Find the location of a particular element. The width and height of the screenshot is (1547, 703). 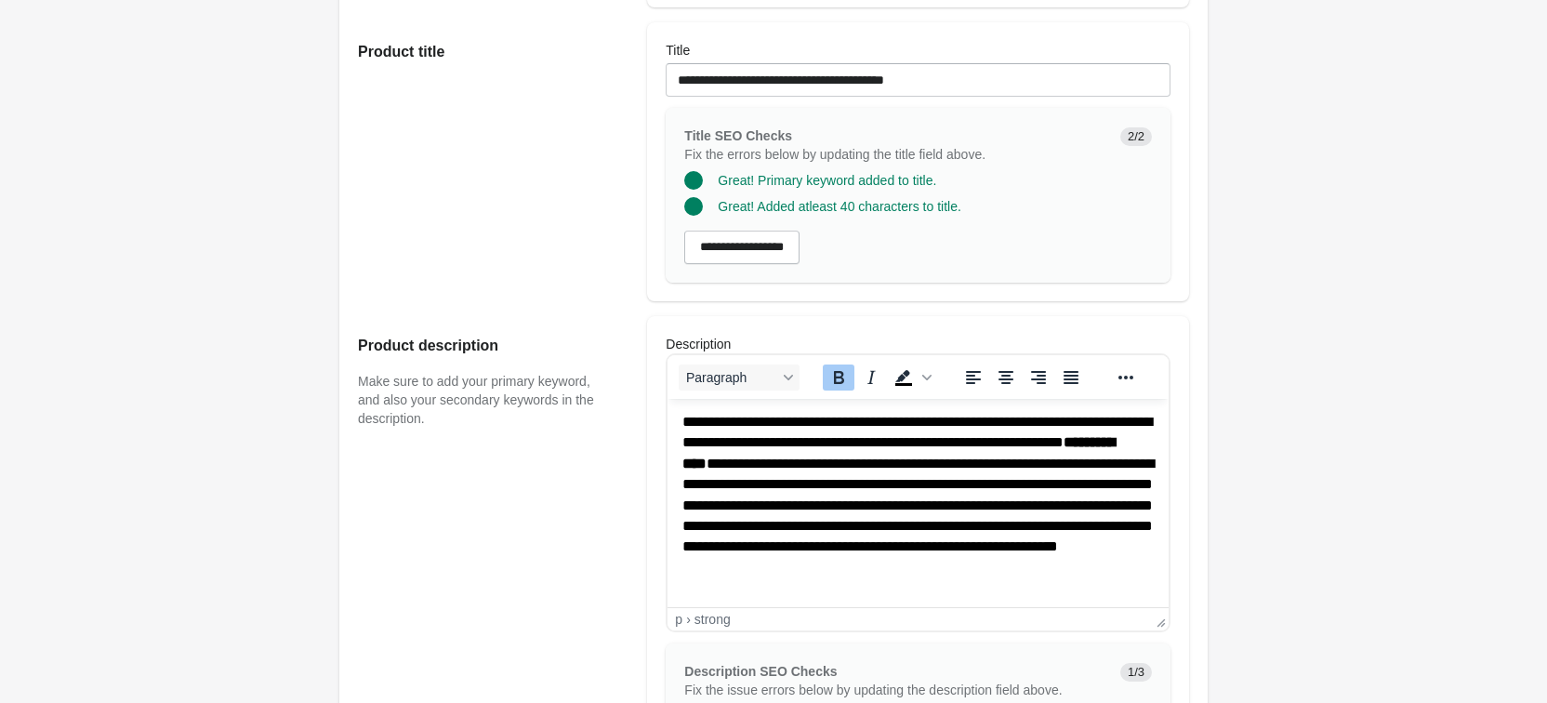

div: p is located at coordinates (679, 619).